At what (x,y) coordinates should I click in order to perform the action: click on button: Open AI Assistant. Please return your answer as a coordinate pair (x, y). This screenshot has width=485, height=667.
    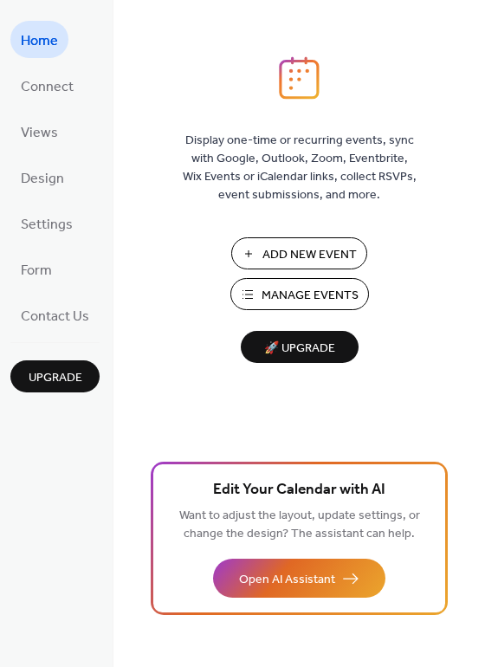
    Looking at the image, I should click on (299, 577).